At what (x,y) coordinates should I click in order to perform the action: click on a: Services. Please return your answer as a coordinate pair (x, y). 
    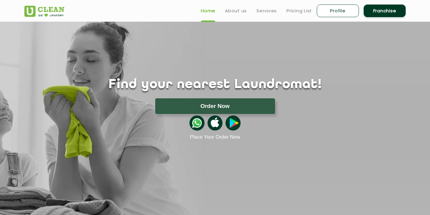
    Looking at the image, I should click on (267, 11).